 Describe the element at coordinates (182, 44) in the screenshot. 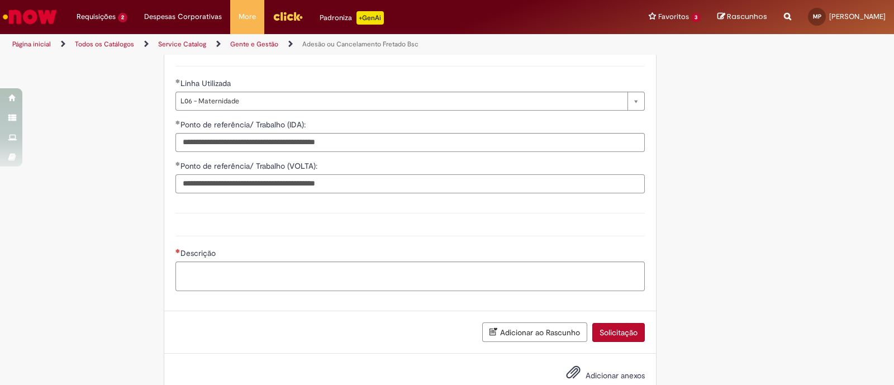

I see `a: Service Catalog` at that location.